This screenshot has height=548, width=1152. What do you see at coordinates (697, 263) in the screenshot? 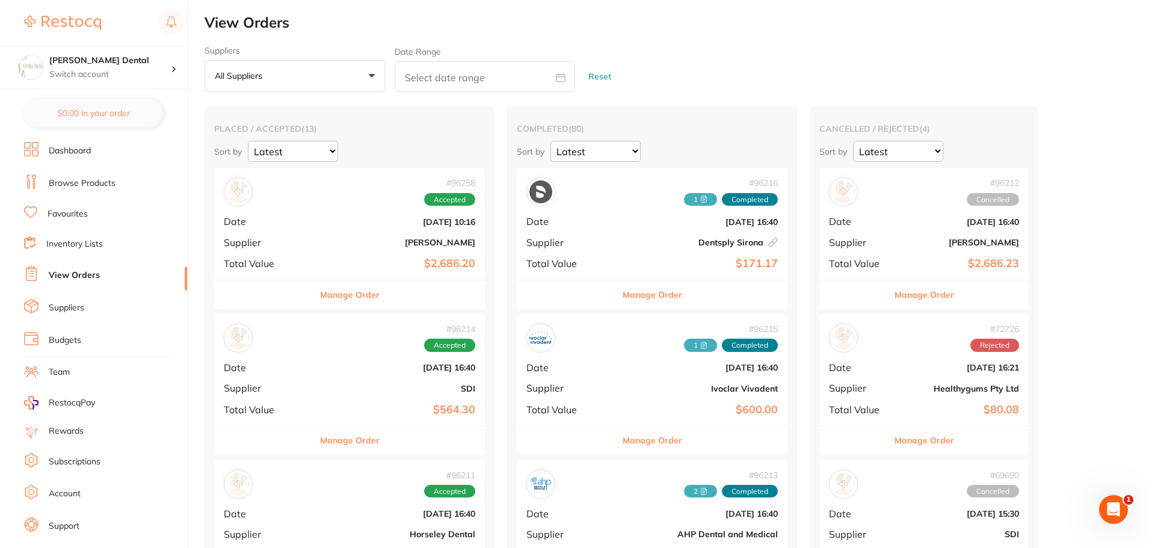
I see `b: $171.17` at bounding box center [697, 263].